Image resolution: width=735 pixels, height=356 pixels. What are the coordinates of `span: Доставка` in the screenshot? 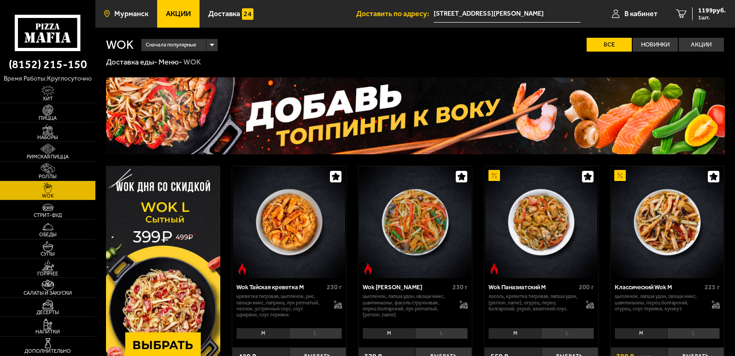 It's located at (224, 14).